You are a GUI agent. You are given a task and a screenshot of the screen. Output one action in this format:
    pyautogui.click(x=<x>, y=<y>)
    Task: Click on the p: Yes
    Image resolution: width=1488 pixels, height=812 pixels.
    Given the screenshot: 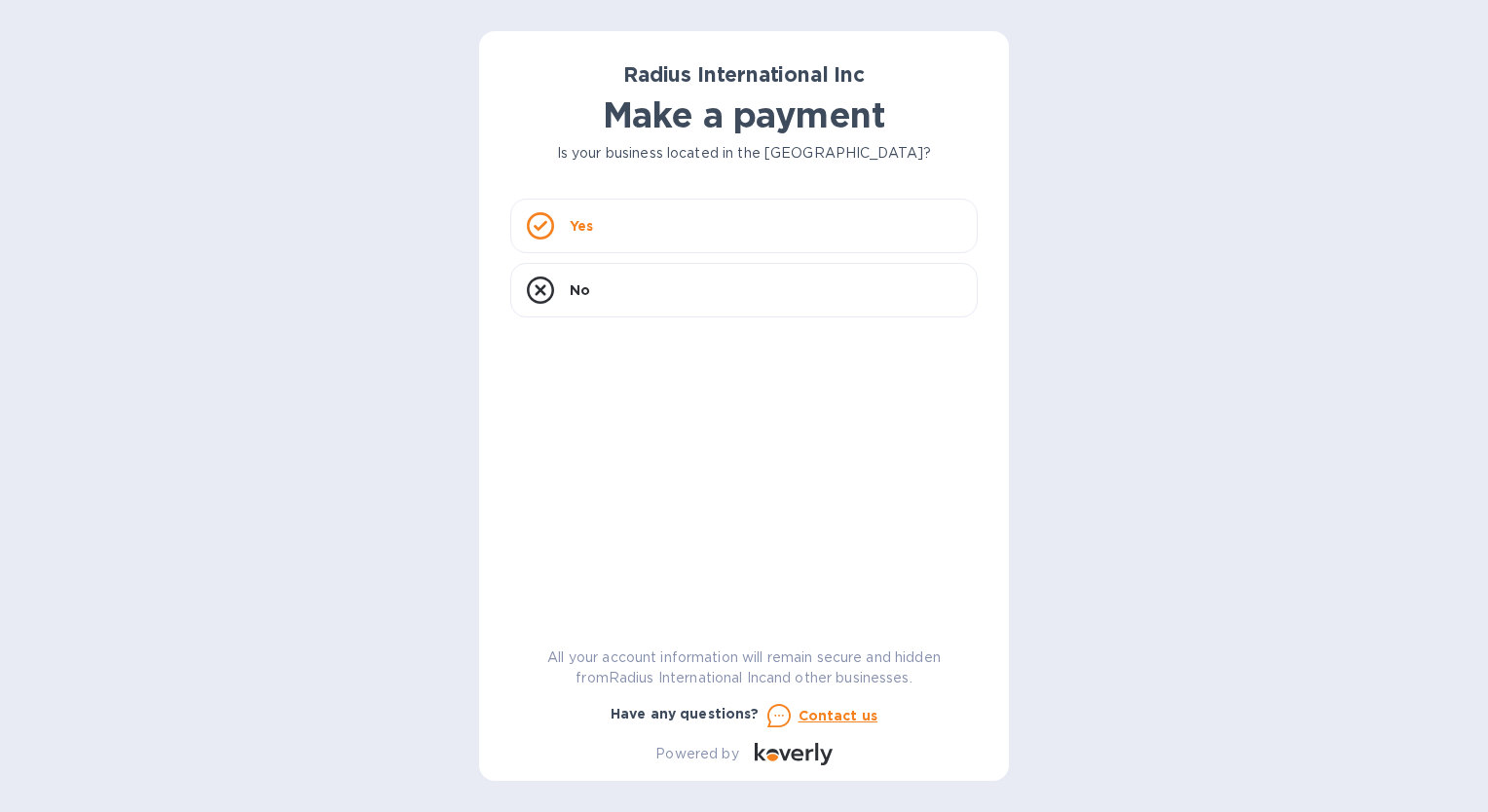 What is the action you would take?
    pyautogui.click(x=581, y=226)
    